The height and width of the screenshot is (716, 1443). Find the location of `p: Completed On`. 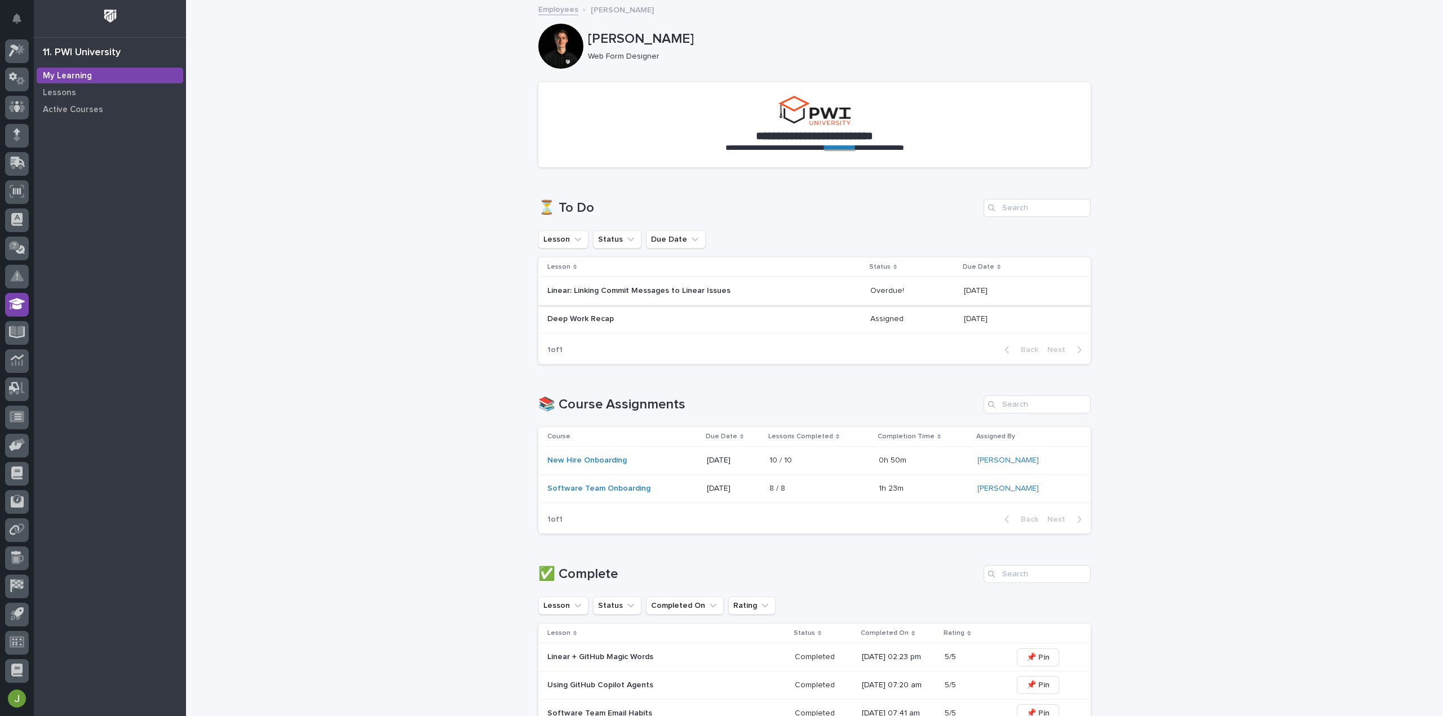

p: Completed On is located at coordinates (884, 634).